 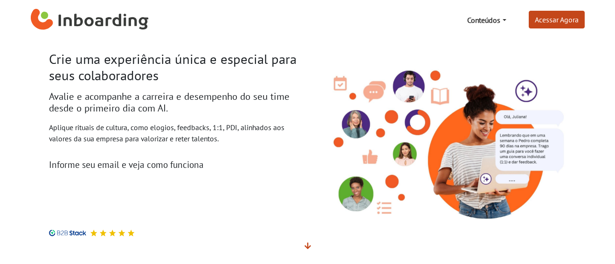 I want to click on img: Inboarding Home, so click(x=90, y=20).